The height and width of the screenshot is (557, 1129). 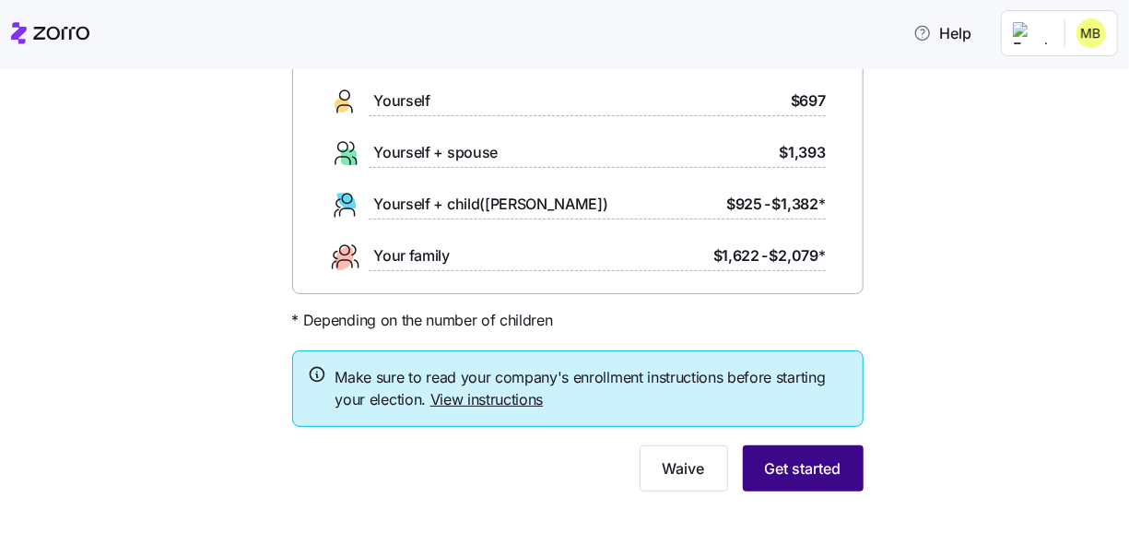 What do you see at coordinates (744, 204) in the screenshot?
I see `span: $925` at bounding box center [744, 204].